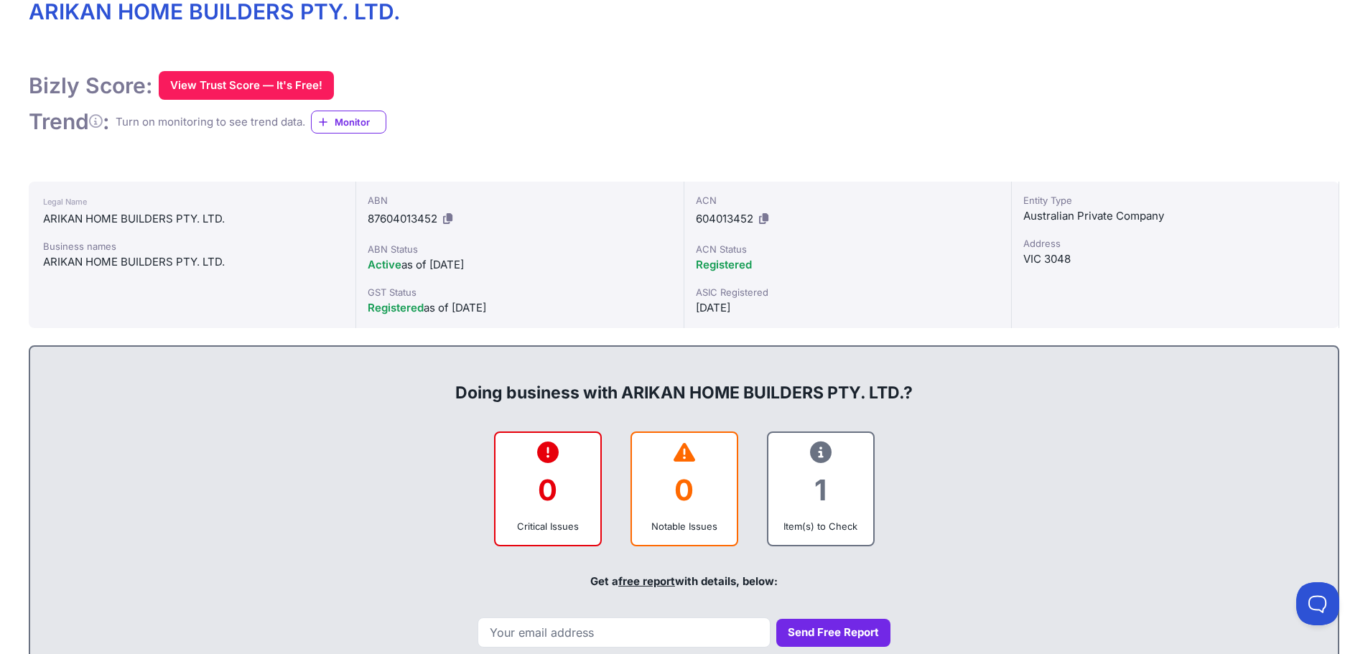 This screenshot has width=1368, height=654. Describe the element at coordinates (684, 526) in the screenshot. I see `div: Notable Issues` at that location.